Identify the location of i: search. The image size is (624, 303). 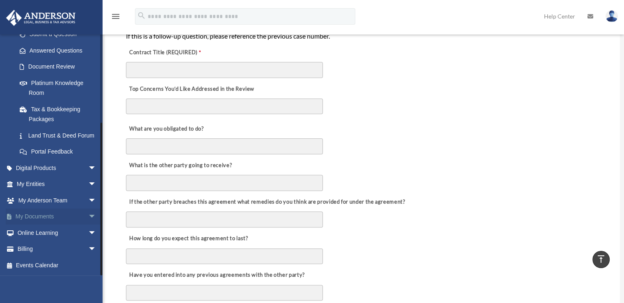
(142, 16).